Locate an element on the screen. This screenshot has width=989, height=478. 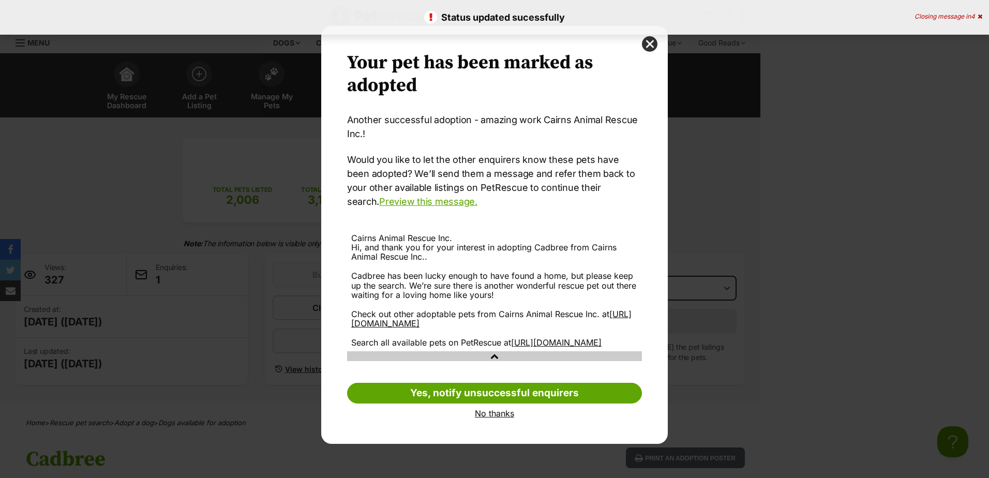
span: Cairns Animal Rescue Inc. is located at coordinates (401, 238).